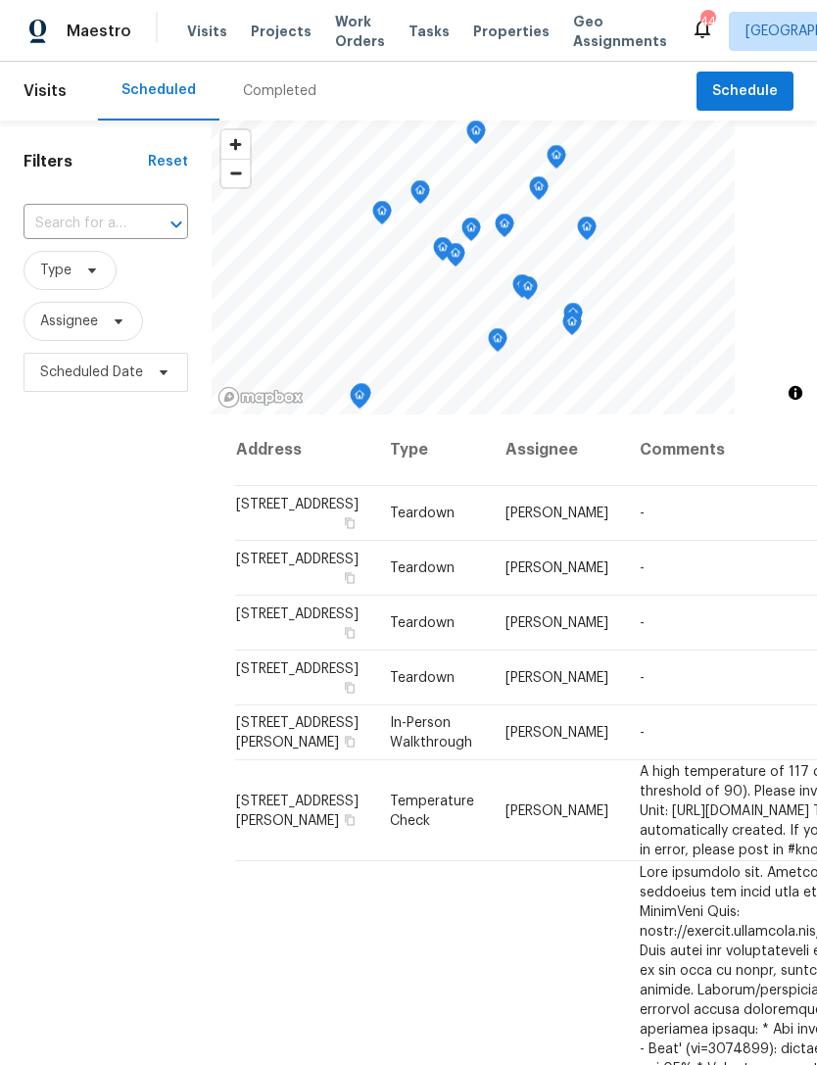 The height and width of the screenshot is (1065, 817). Describe the element at coordinates (235, 172) in the screenshot. I see `button: Zoom out` at that location.